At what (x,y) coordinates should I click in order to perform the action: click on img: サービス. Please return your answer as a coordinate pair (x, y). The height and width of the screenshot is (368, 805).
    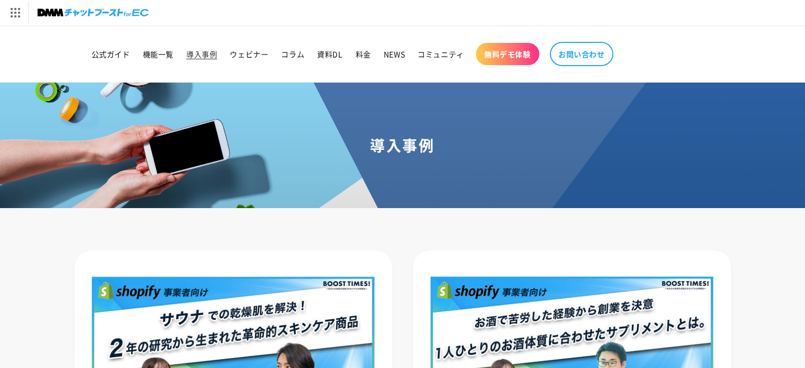
    Looking at the image, I should click on (15, 13).